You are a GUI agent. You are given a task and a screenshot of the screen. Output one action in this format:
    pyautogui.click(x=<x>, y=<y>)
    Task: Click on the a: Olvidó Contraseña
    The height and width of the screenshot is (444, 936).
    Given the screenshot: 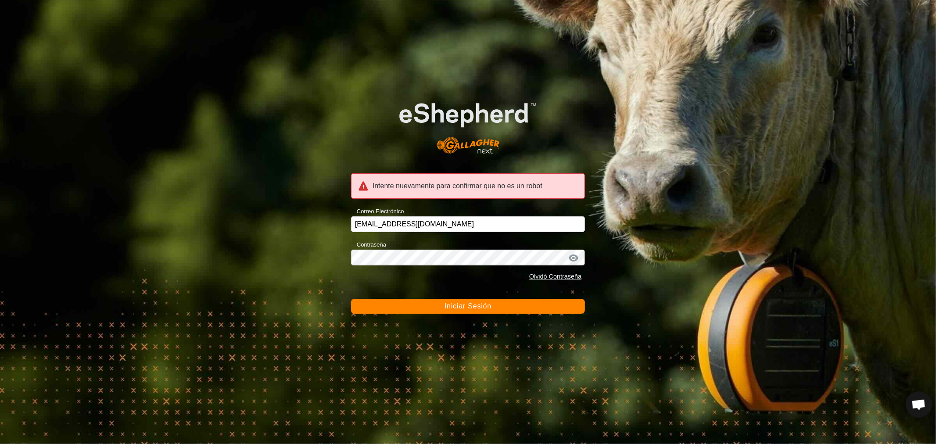 What is the action you would take?
    pyautogui.click(x=555, y=276)
    